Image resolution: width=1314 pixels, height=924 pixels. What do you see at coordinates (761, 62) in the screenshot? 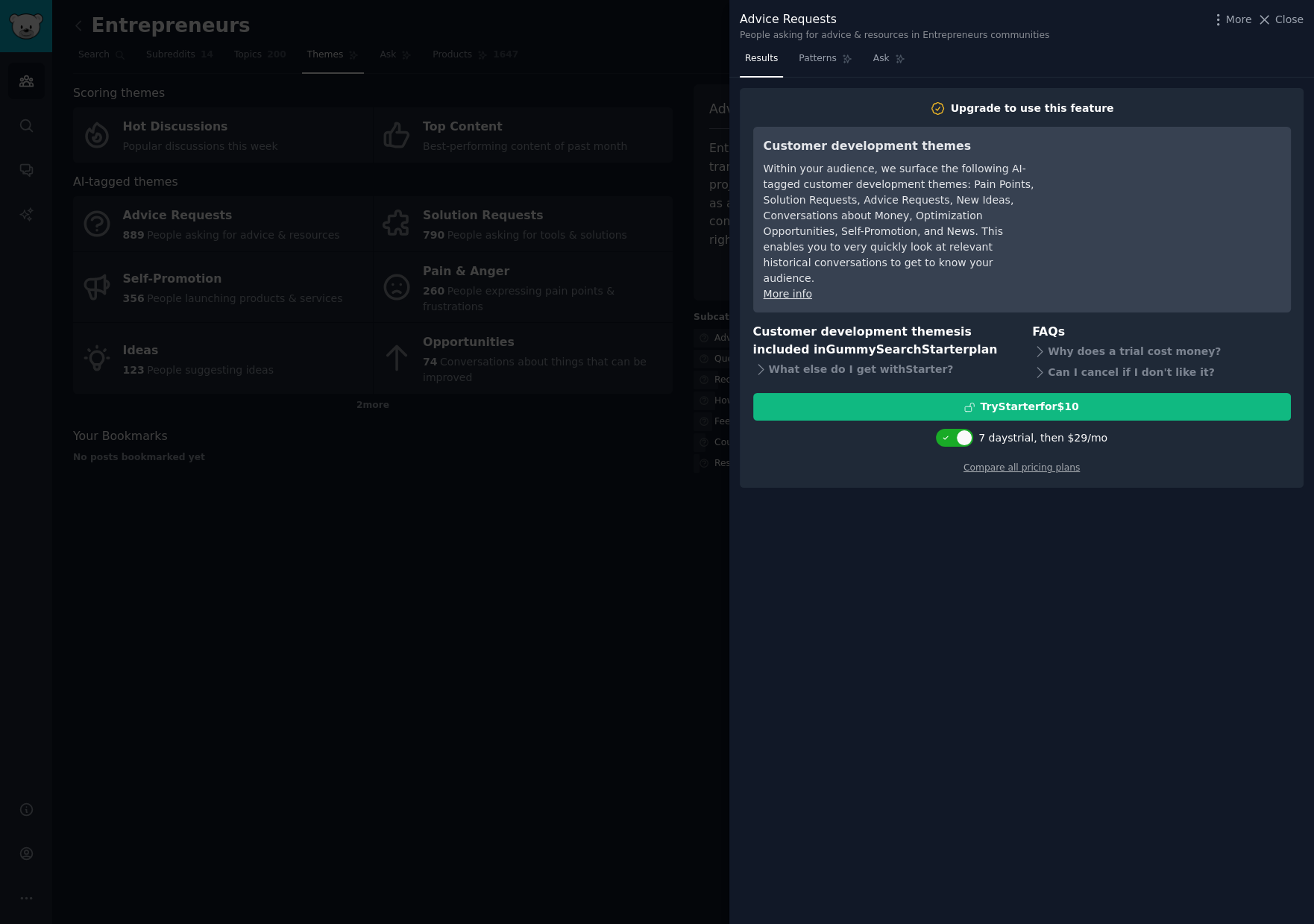
I see `a: Results` at bounding box center [761, 62].